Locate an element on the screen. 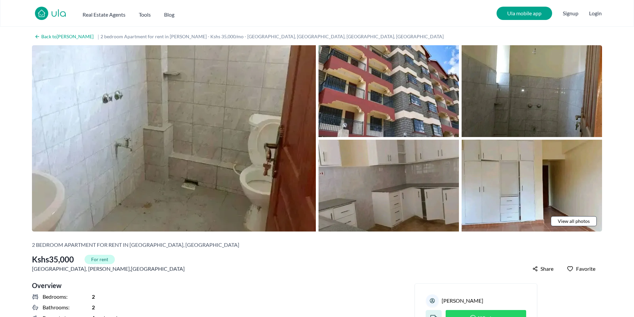 The width and height of the screenshot is (634, 317). a: Blog is located at coordinates (169, 13).